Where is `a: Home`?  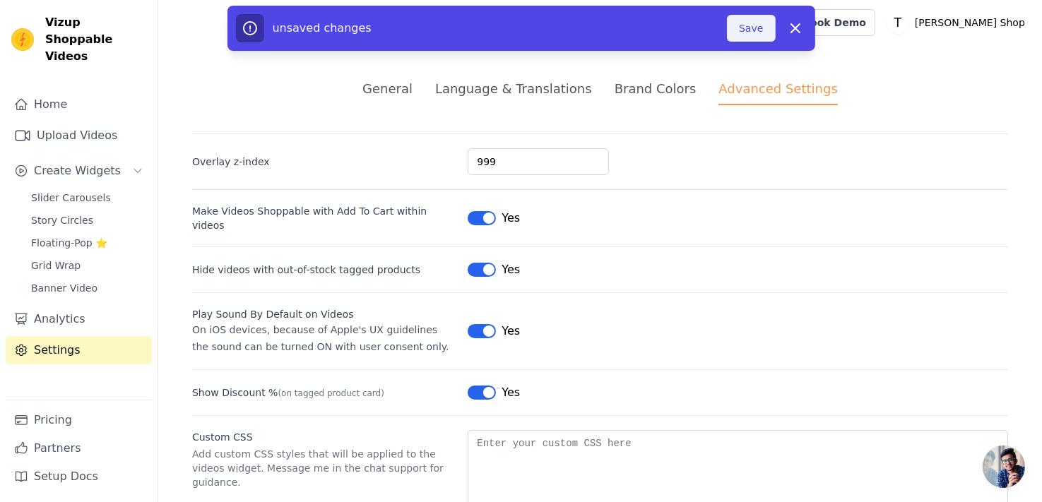
a: Home is located at coordinates (78, 105).